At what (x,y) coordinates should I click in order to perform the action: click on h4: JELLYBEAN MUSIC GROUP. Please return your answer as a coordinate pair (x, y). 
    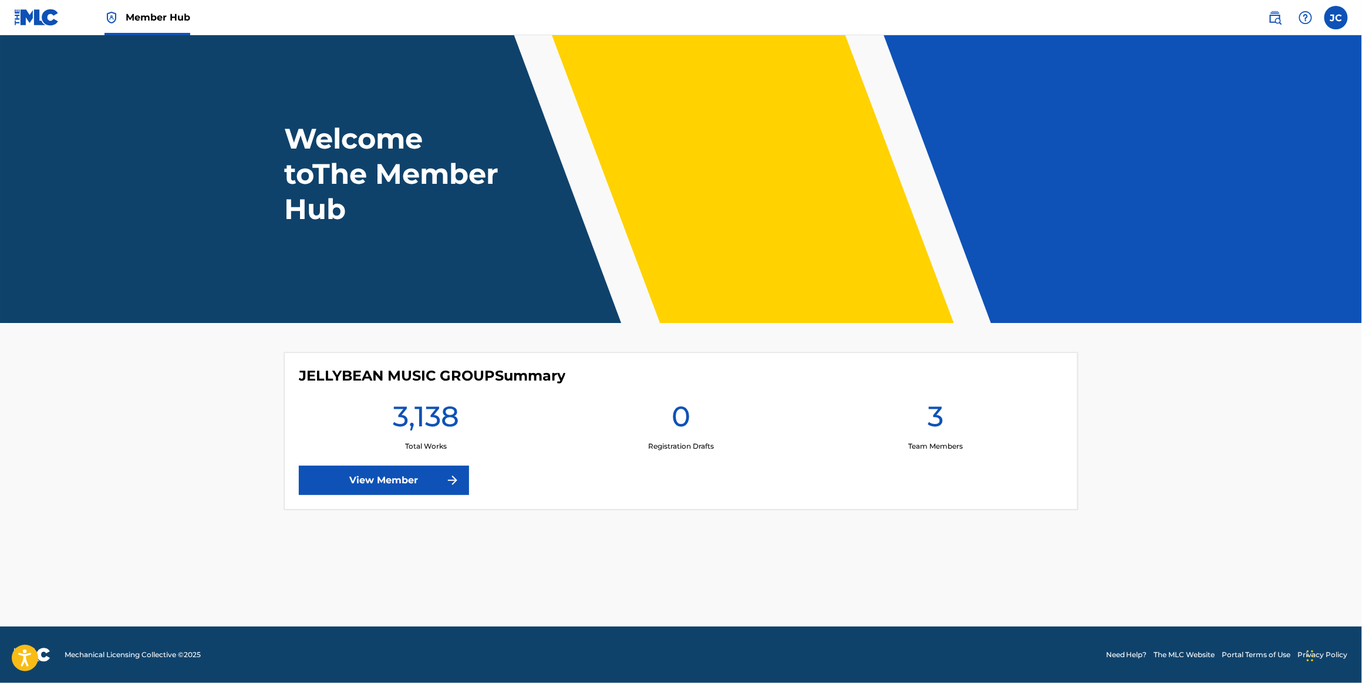
    Looking at the image, I should click on (432, 376).